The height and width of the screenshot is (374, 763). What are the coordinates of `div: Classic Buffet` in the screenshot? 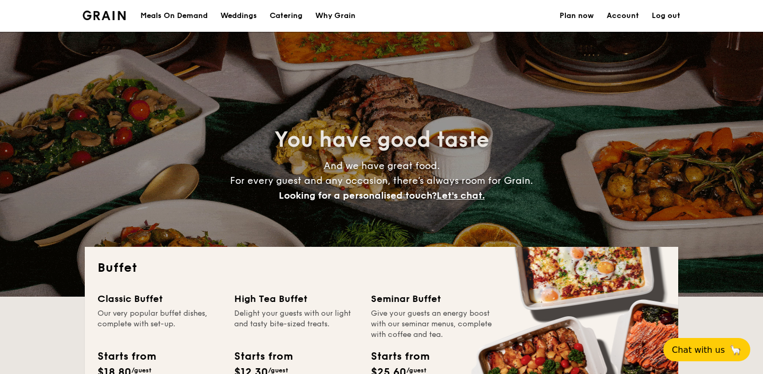 It's located at (159, 299).